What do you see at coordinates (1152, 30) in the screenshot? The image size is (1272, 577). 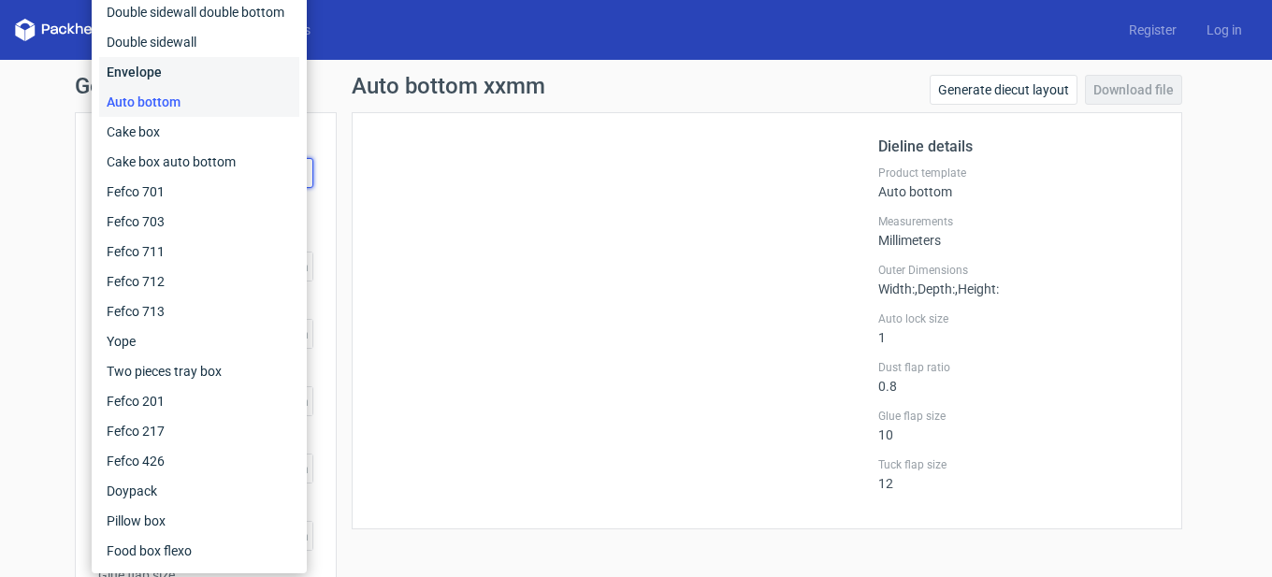 I see `a: Register` at bounding box center [1152, 30].